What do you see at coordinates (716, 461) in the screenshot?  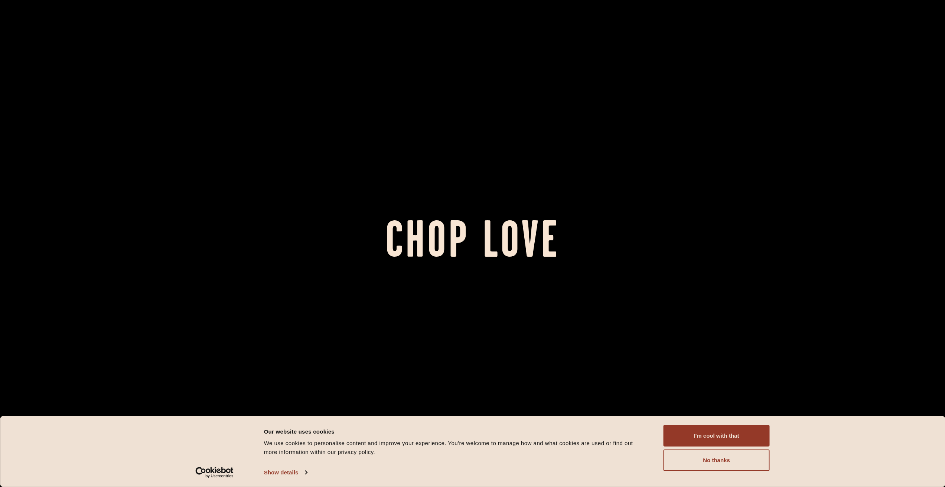 I see `button: No thanks` at bounding box center [716, 461].